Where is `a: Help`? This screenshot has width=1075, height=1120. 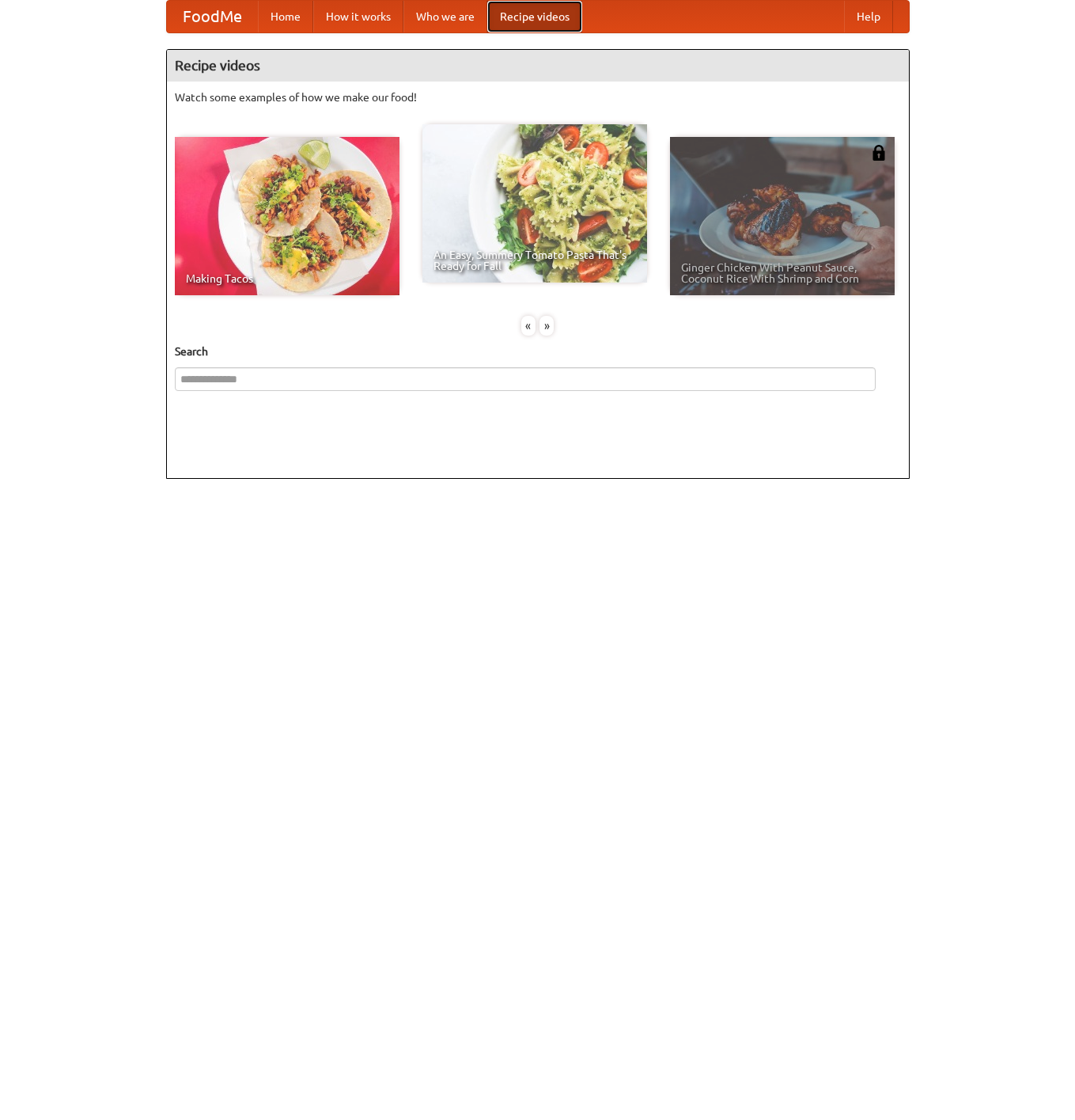 a: Help is located at coordinates (869, 16).